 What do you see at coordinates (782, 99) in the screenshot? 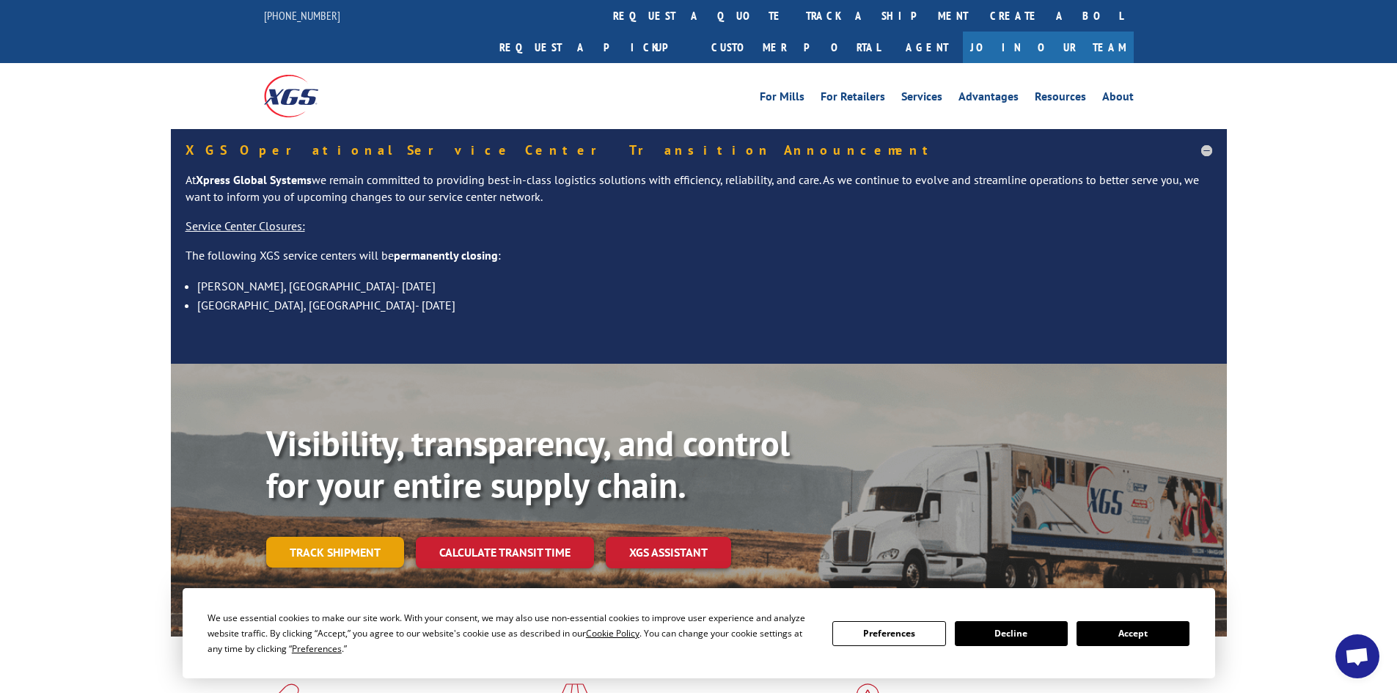
I see `a: For Mills` at bounding box center [782, 99].